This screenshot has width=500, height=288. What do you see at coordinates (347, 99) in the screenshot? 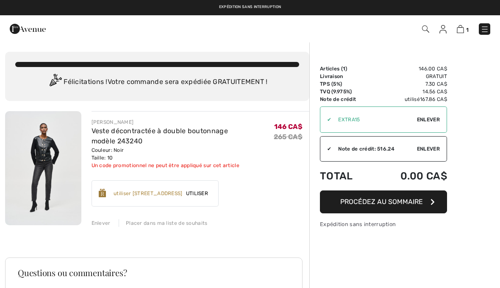
I see `td: Note de crédit` at bounding box center [347, 99].